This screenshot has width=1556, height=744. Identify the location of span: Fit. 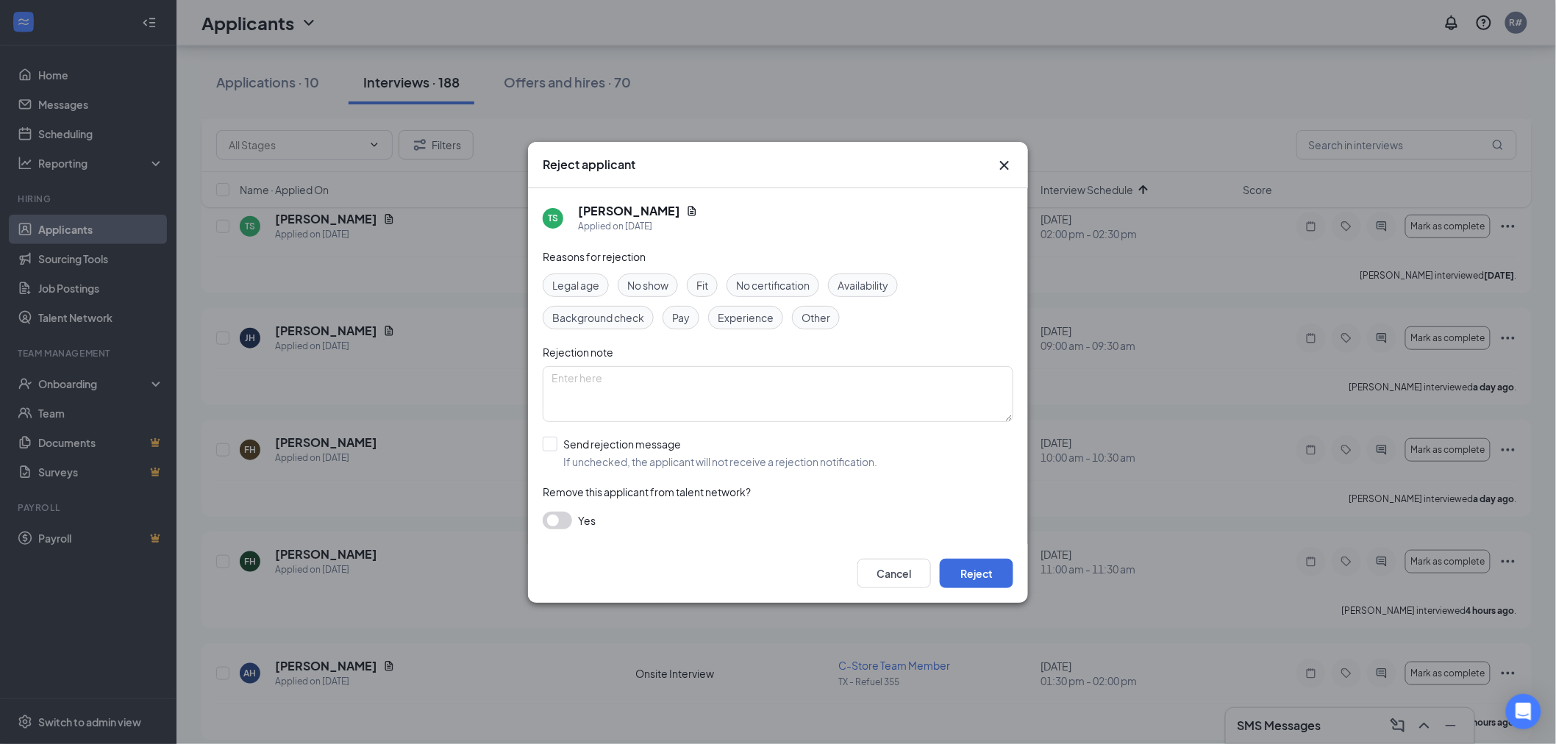
(702, 285).